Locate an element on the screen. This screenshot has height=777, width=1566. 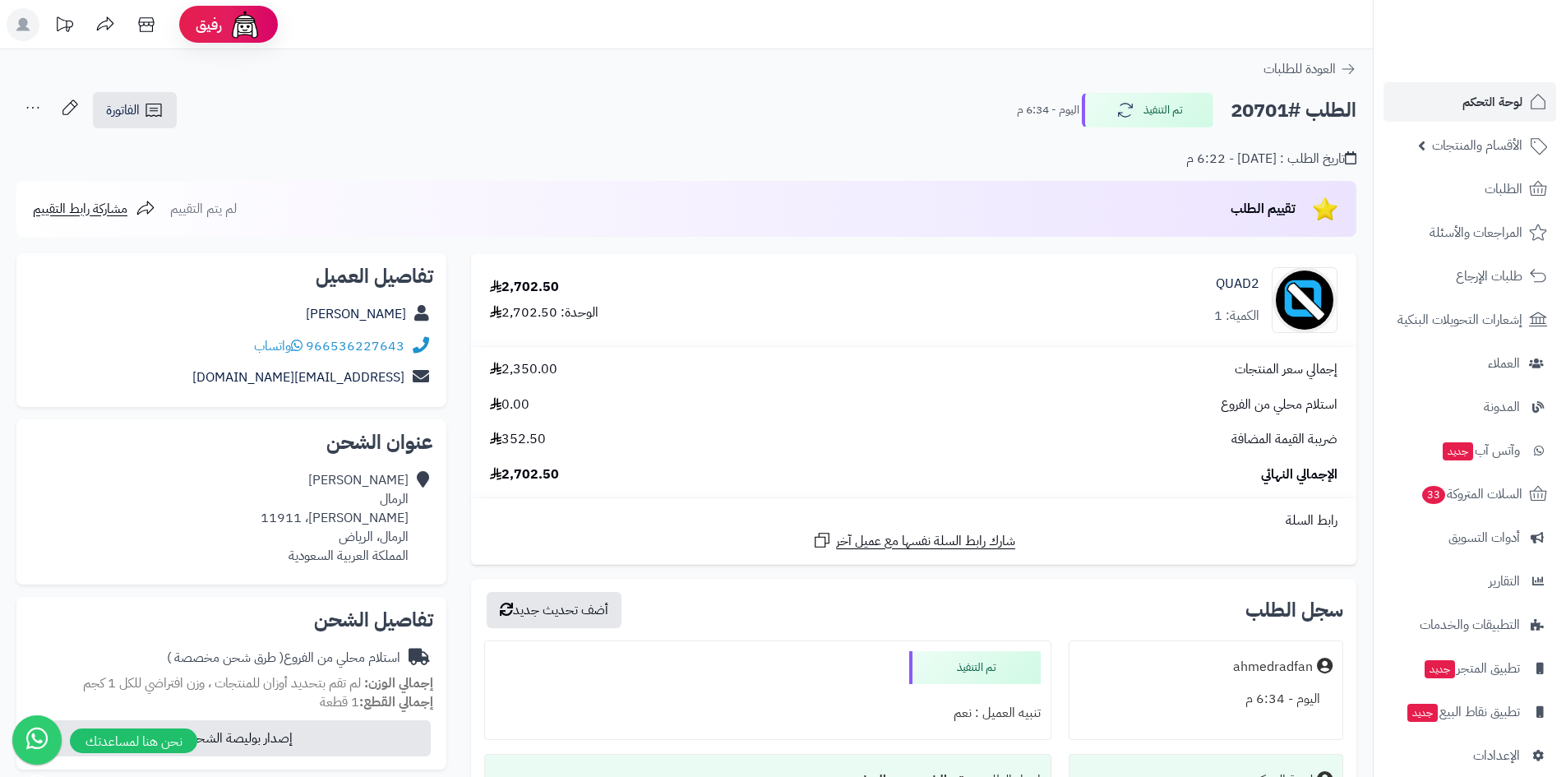
a: السلات المتروكة33 is located at coordinates (1469, 494).